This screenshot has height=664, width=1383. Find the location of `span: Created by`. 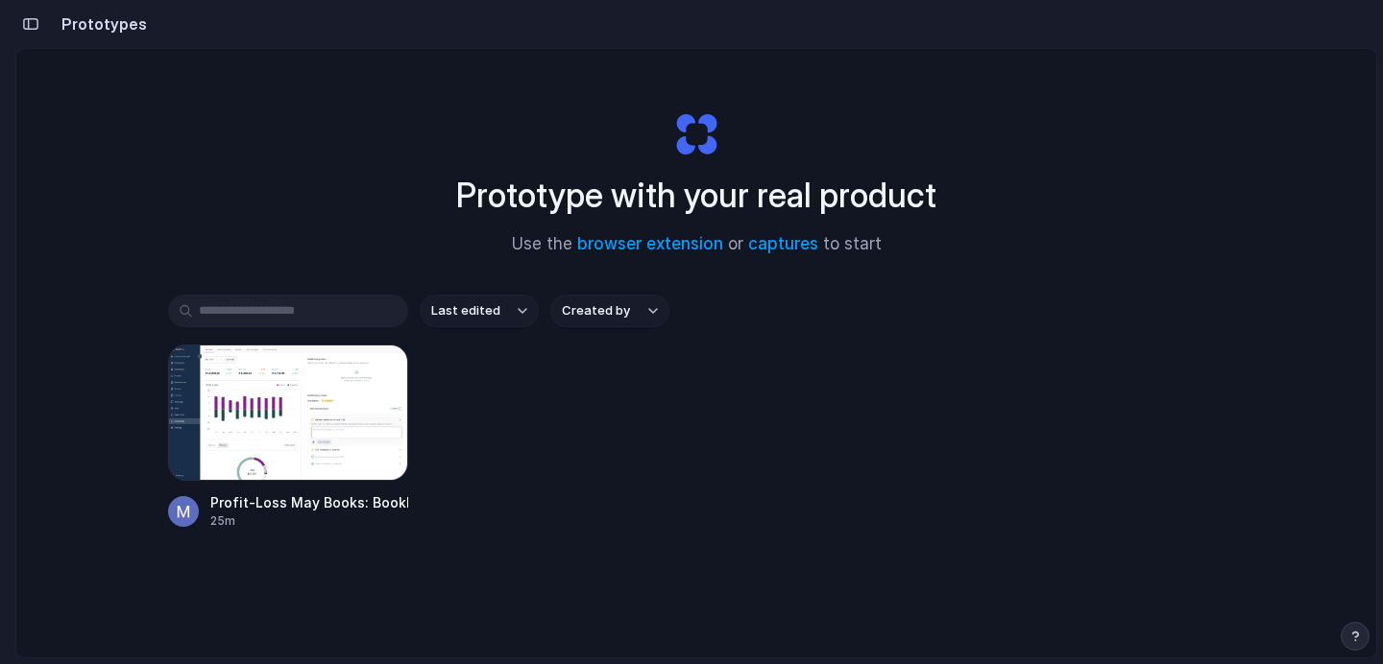

span: Created by is located at coordinates (595, 311).